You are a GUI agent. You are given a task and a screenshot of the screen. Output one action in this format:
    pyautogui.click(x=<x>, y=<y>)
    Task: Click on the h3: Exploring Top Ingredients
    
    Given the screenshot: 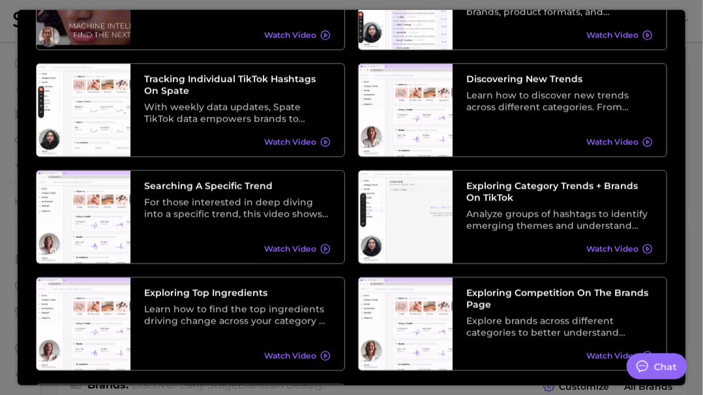 What is the action you would take?
    pyautogui.click(x=237, y=293)
    